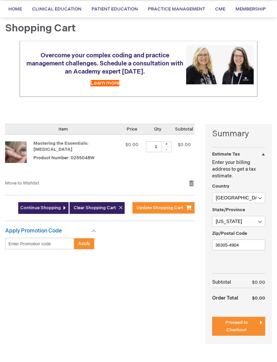 Image resolution: width=277 pixels, height=362 pixels. Describe the element at coordinates (16, 152) in the screenshot. I see `img: Mastering the Essentials: Oculoplastics` at that location.